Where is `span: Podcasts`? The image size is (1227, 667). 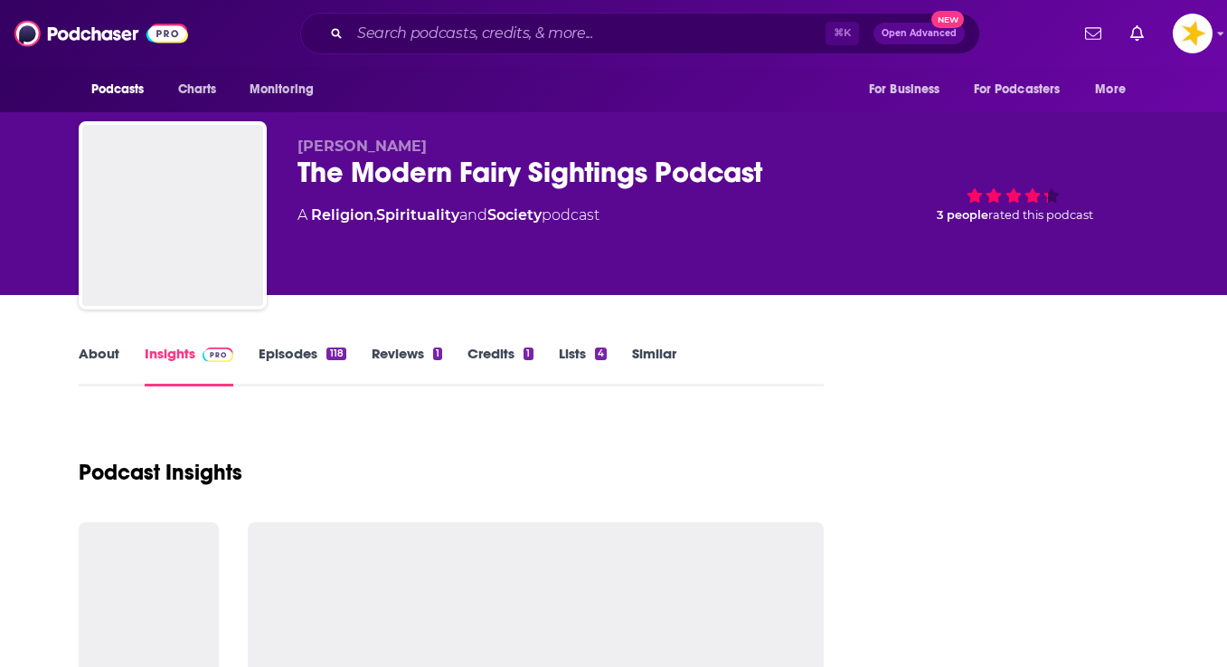
span: Podcasts is located at coordinates (118, 90).